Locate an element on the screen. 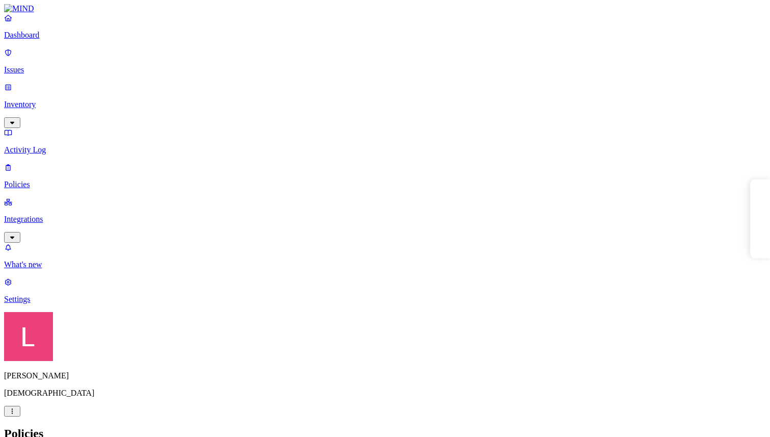  p: Activity Log is located at coordinates (385, 150).